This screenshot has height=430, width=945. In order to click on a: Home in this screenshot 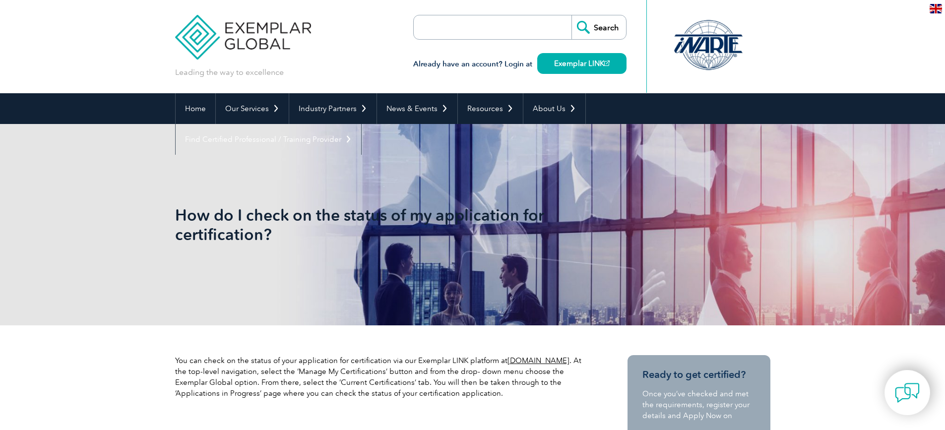, I will do `click(195, 109)`.